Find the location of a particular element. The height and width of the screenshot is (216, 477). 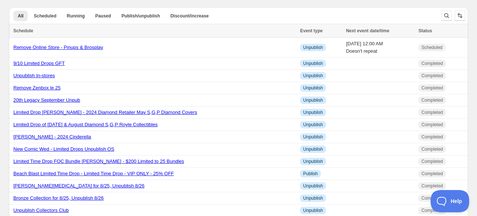

span: Discount/increase is located at coordinates (189, 16).